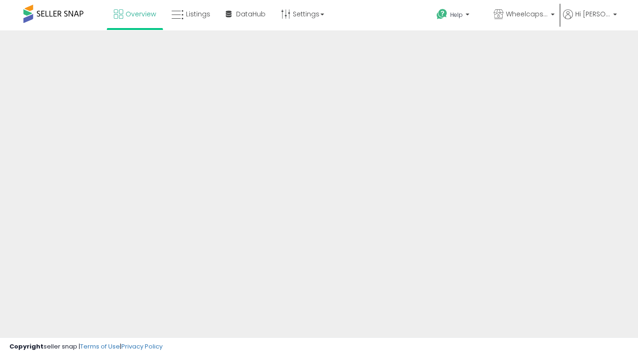 The height and width of the screenshot is (356, 638). Describe the element at coordinates (86, 347) in the screenshot. I see `div: seller snap | |` at that location.